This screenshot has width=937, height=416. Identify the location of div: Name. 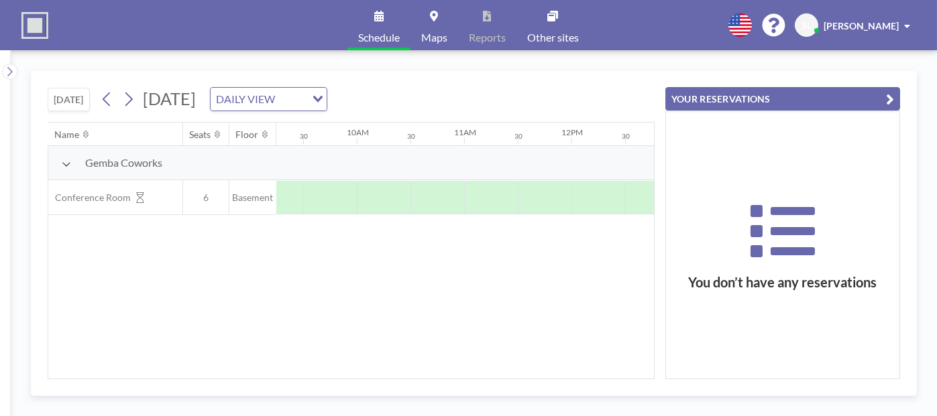
(67, 135).